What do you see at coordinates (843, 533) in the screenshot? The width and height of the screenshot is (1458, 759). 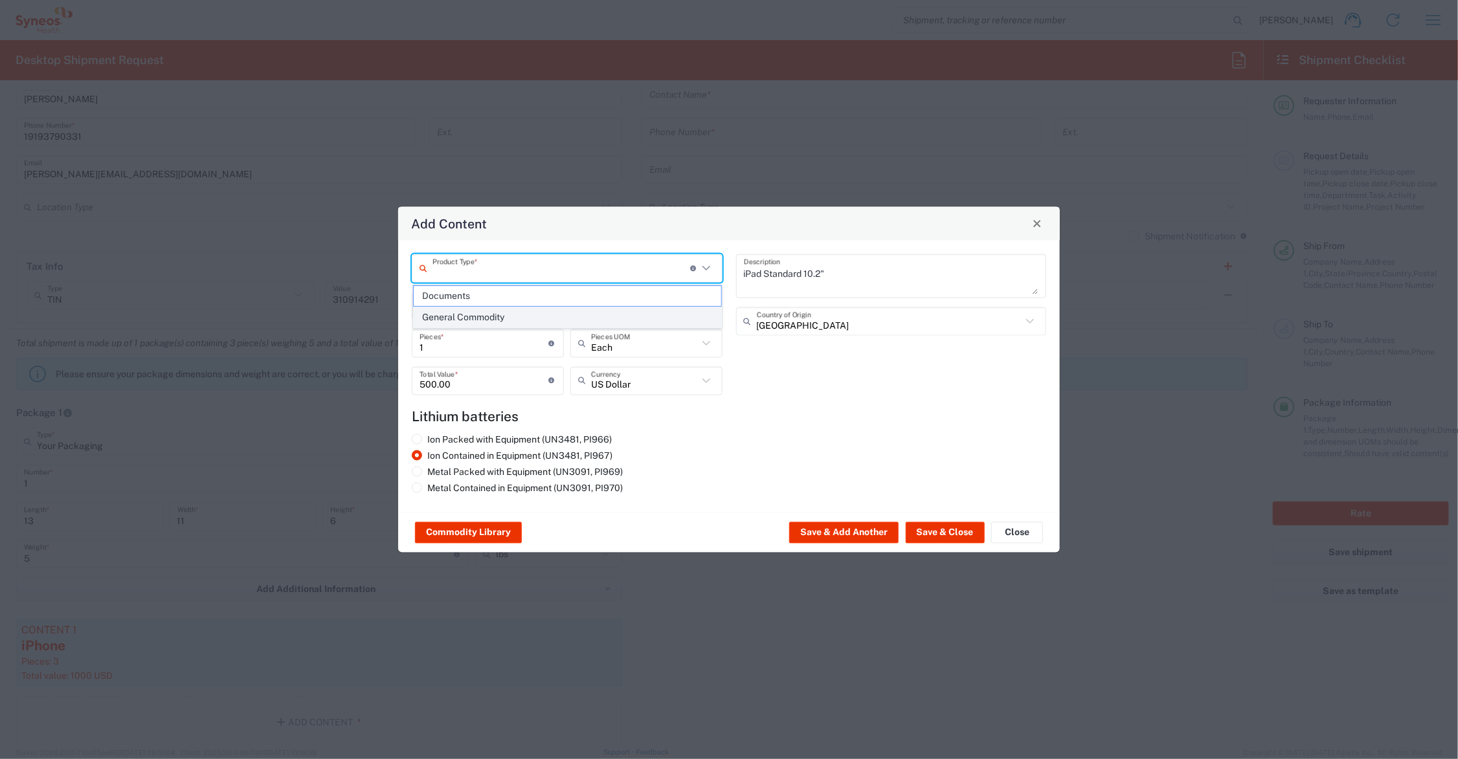 I see `button: Save & Add Another` at bounding box center [843, 533].